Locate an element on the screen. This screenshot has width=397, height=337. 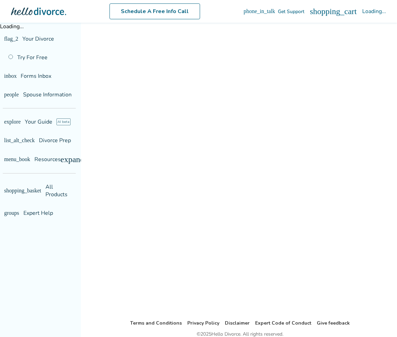
a: Terms and Conditions is located at coordinates (159, 323).